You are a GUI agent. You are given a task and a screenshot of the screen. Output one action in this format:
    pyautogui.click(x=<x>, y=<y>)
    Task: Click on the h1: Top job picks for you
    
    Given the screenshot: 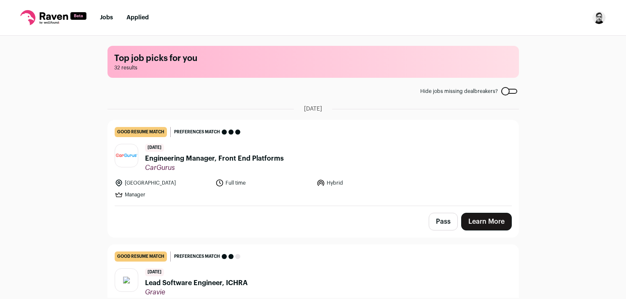 What is the action you would take?
    pyautogui.click(x=313, y=59)
    